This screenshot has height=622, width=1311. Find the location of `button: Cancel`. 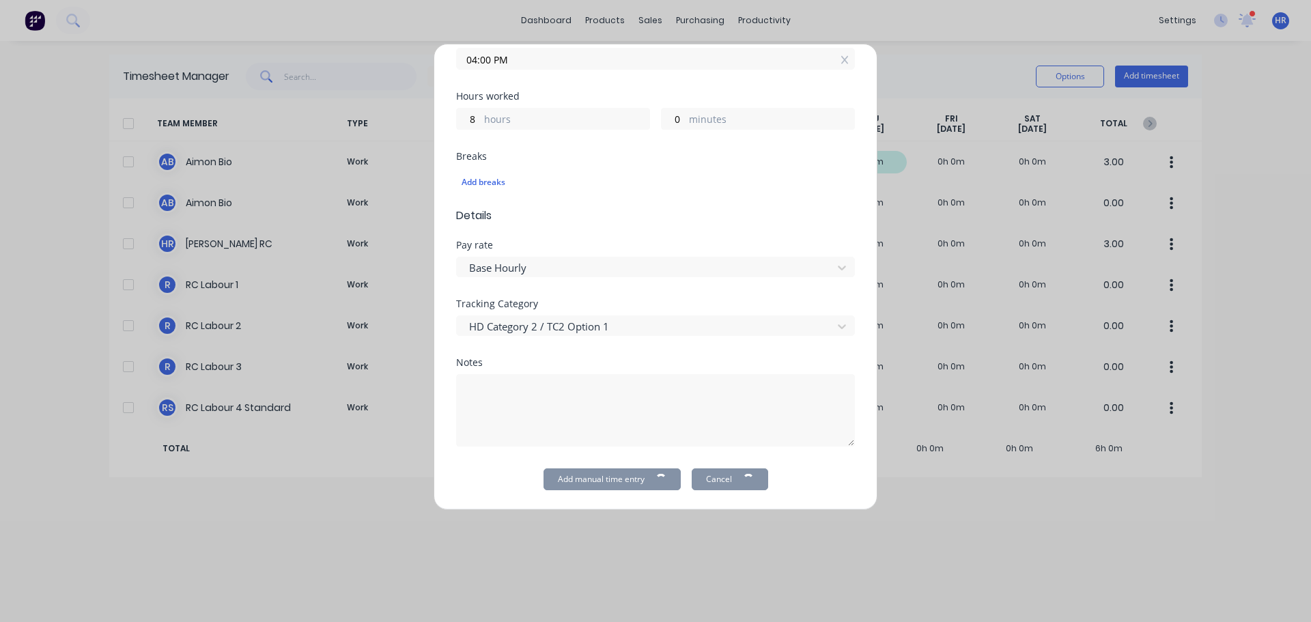

button: Cancel is located at coordinates (730, 479).